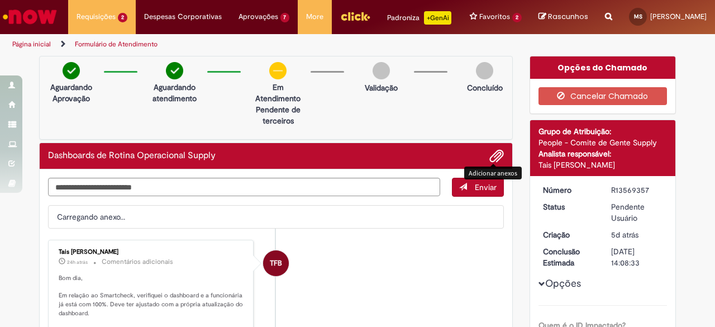 The image size is (715, 327). Describe the element at coordinates (569, 207) in the screenshot. I see `dt: Status` at that location.